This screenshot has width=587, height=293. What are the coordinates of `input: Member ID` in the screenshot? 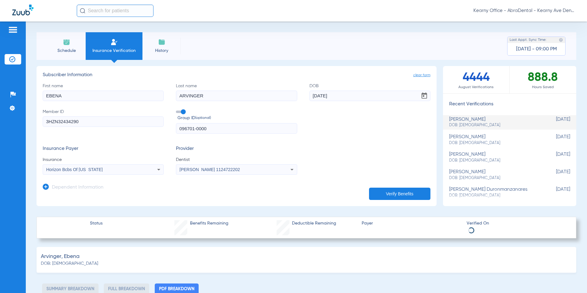 It's located at (103, 122).